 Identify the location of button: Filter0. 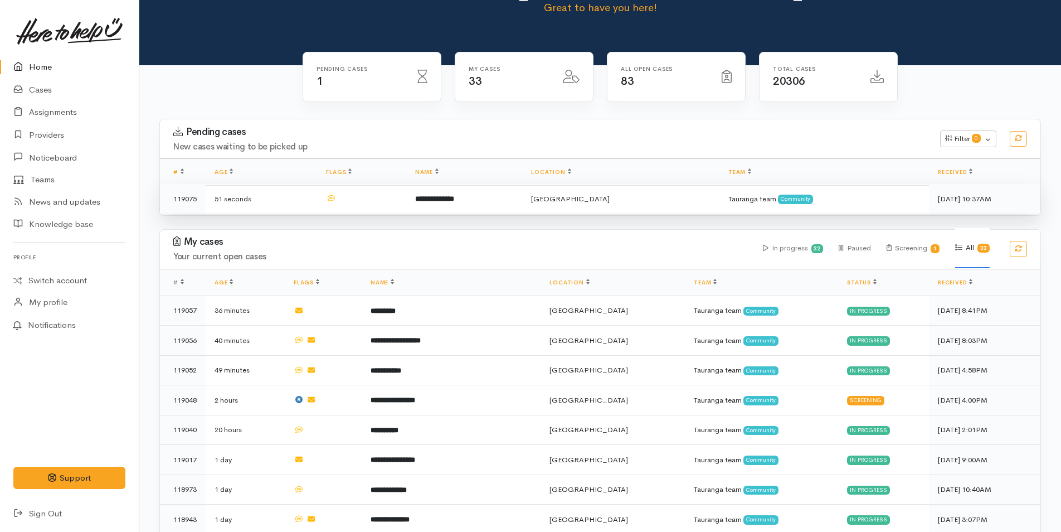
(968, 139).